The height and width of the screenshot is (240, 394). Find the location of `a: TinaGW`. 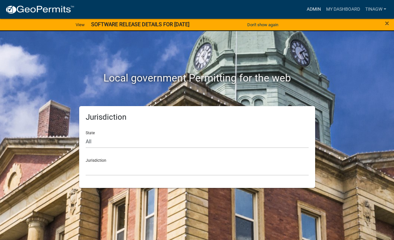

a: TinaGW is located at coordinates (376, 9).